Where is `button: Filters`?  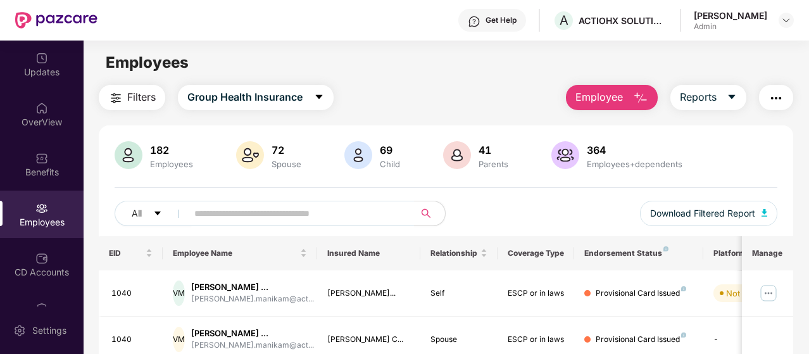
button: Filters is located at coordinates (132, 97).